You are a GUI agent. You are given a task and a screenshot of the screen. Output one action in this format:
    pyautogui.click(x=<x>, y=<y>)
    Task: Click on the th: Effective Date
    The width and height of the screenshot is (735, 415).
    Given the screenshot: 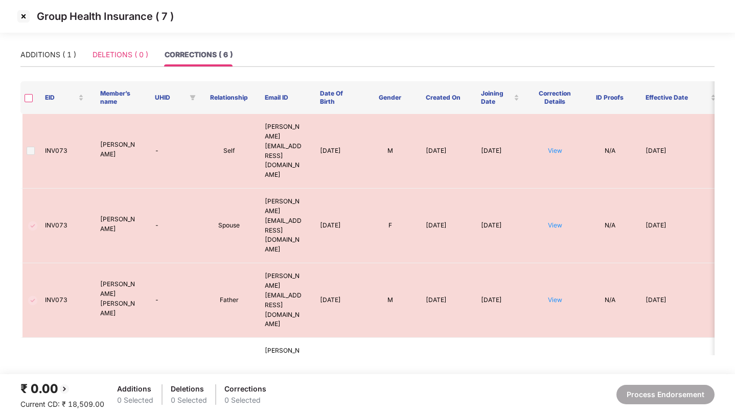 What is the action you would take?
    pyautogui.click(x=681, y=98)
    